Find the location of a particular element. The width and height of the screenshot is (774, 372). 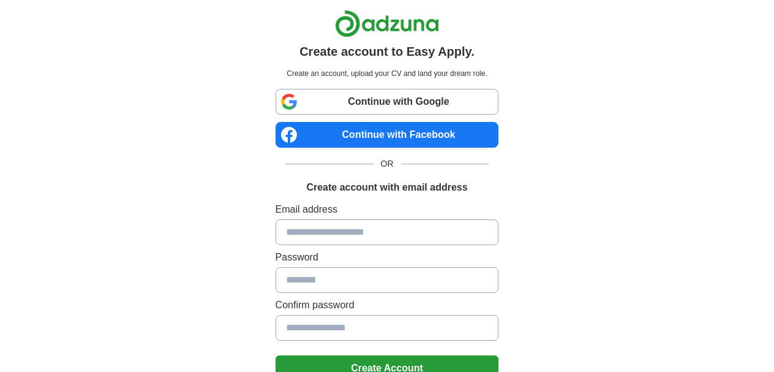

h1: Create account to Easy Apply. is located at coordinates (387, 51).